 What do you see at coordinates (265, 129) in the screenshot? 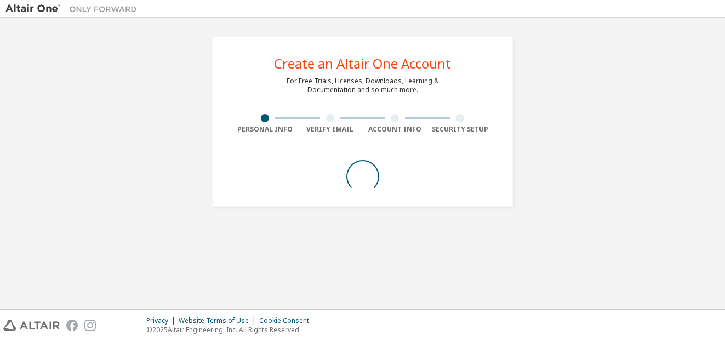
I see `div: Personal Info` at bounding box center [265, 129].